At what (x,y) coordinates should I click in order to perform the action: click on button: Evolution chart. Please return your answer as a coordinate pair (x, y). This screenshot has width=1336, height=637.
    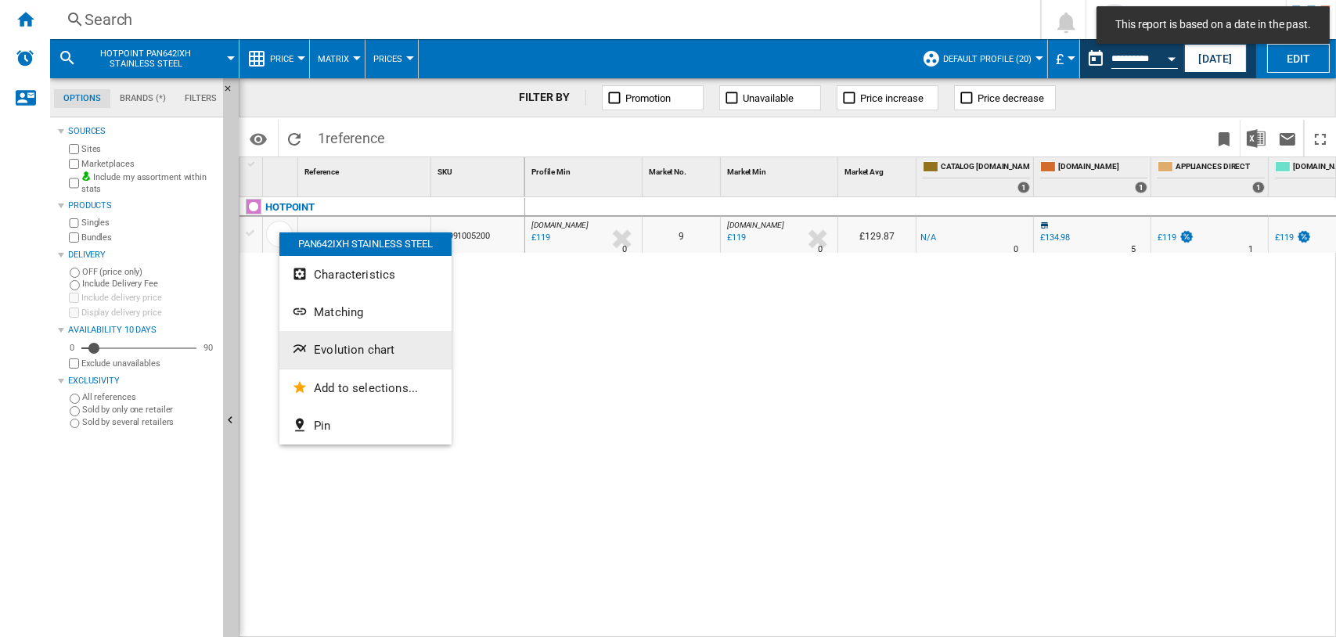
    Looking at the image, I should click on (365, 350).